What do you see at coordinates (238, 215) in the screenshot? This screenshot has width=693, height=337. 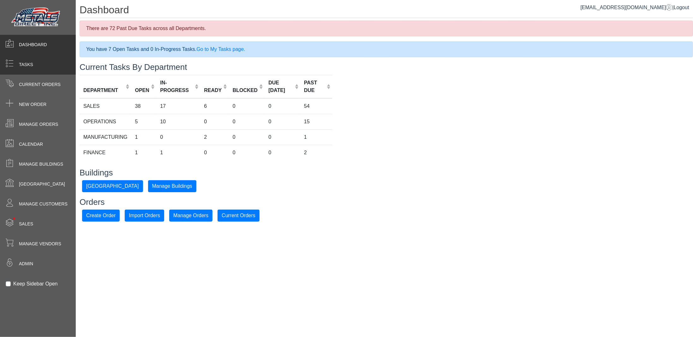 I see `a: Current Orders` at bounding box center [238, 215].